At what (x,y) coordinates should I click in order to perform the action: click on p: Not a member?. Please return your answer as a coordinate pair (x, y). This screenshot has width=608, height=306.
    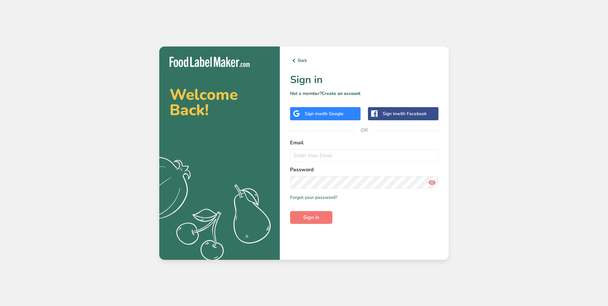
    Looking at the image, I should click on (364, 93).